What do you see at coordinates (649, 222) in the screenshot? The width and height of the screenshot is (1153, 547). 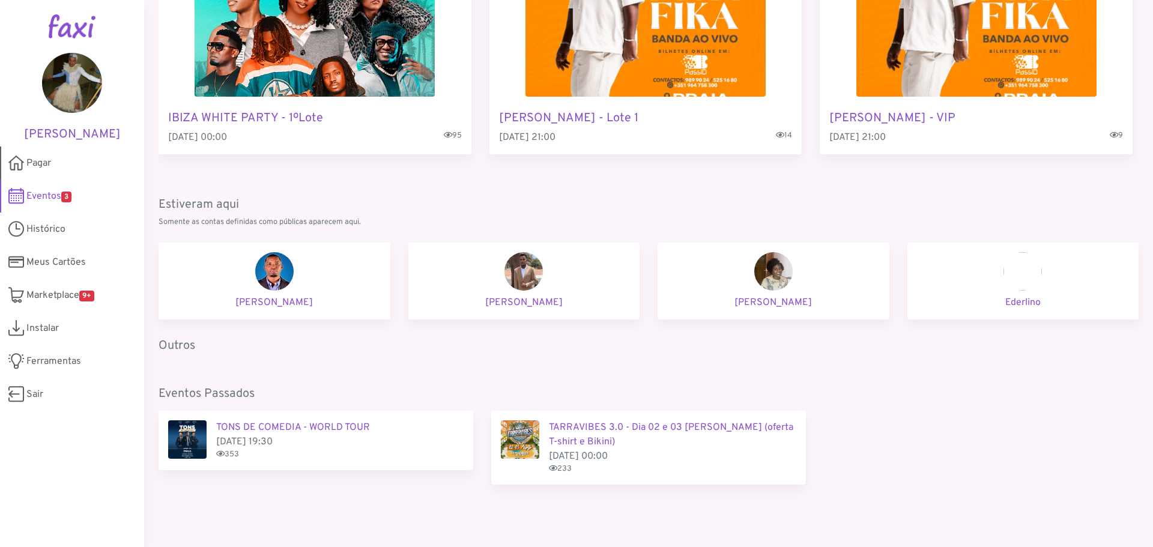 I see `p: Somente as contas definidas como públicas aparecem aqui.` at bounding box center [649, 222].